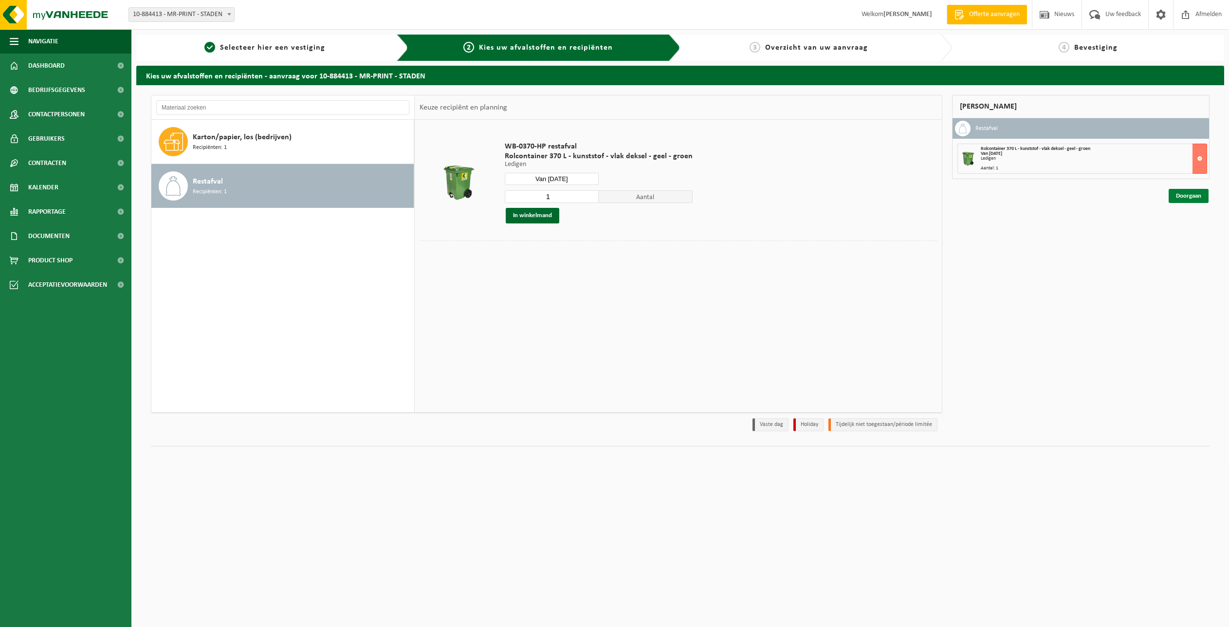  I want to click on span: Acceptatievoorwaarden, so click(68, 285).